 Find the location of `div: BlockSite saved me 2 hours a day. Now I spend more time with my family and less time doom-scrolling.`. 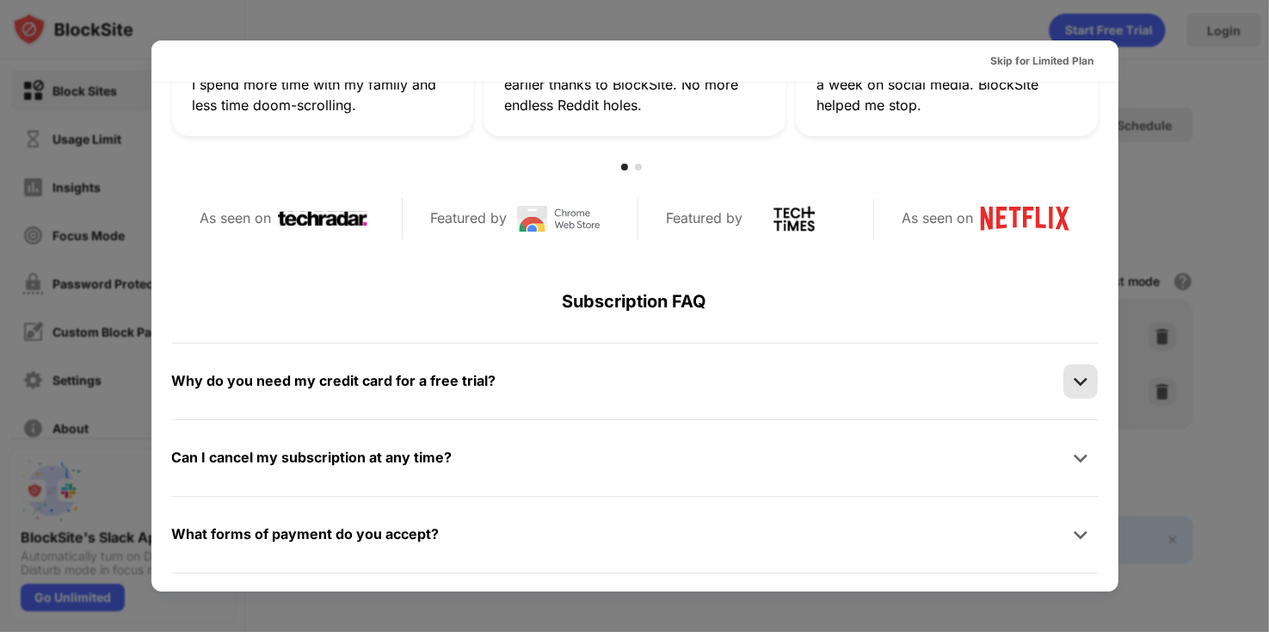

div: BlockSite saved me 2 hours a day. Now I spend more time with my family and less time doom-scrolling. is located at coordinates (323, 84).